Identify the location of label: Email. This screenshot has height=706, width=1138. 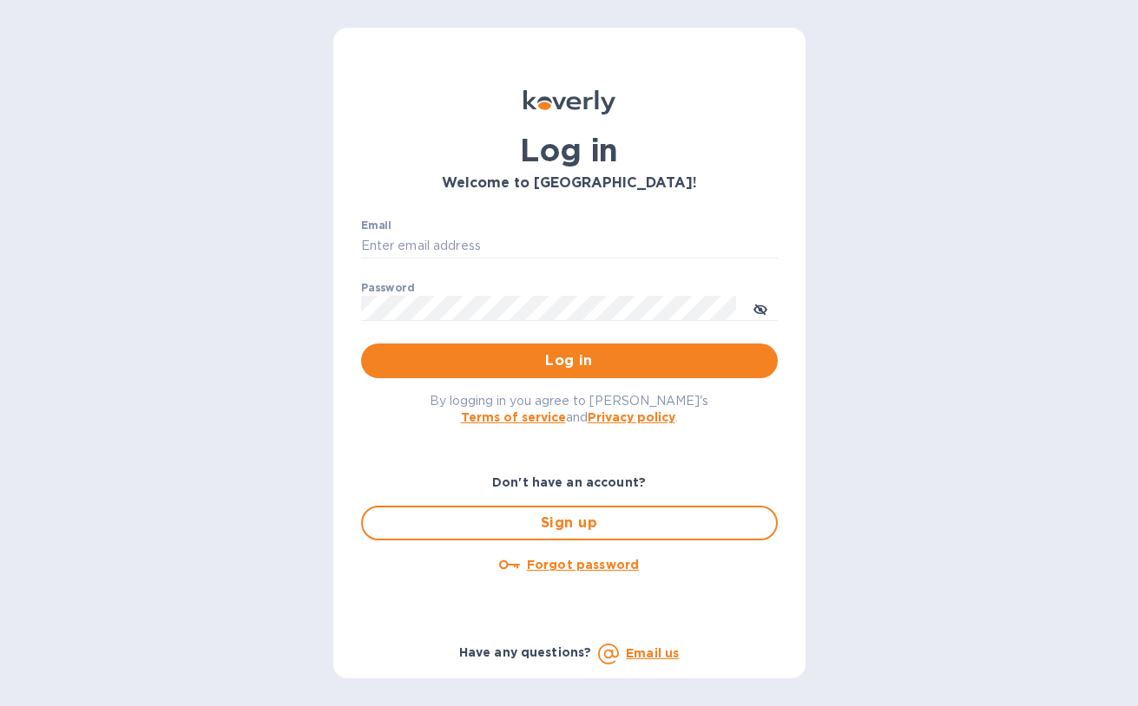
(376, 226).